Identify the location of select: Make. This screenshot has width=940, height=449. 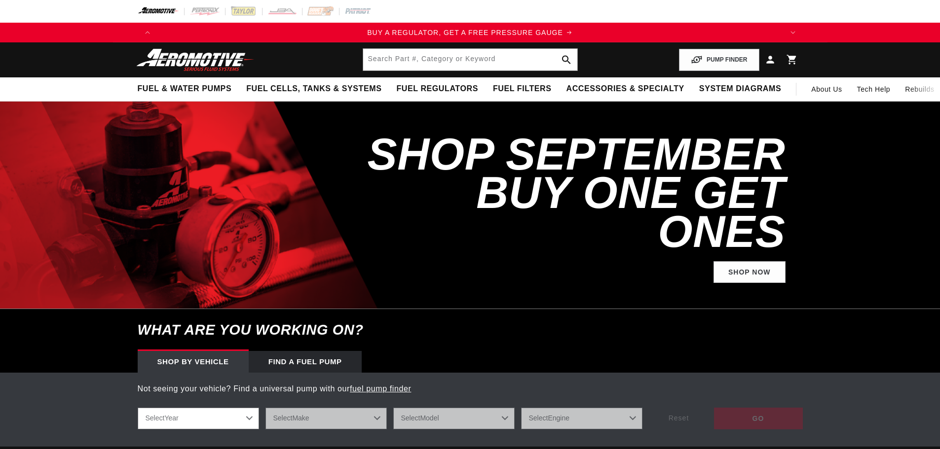
(326, 419).